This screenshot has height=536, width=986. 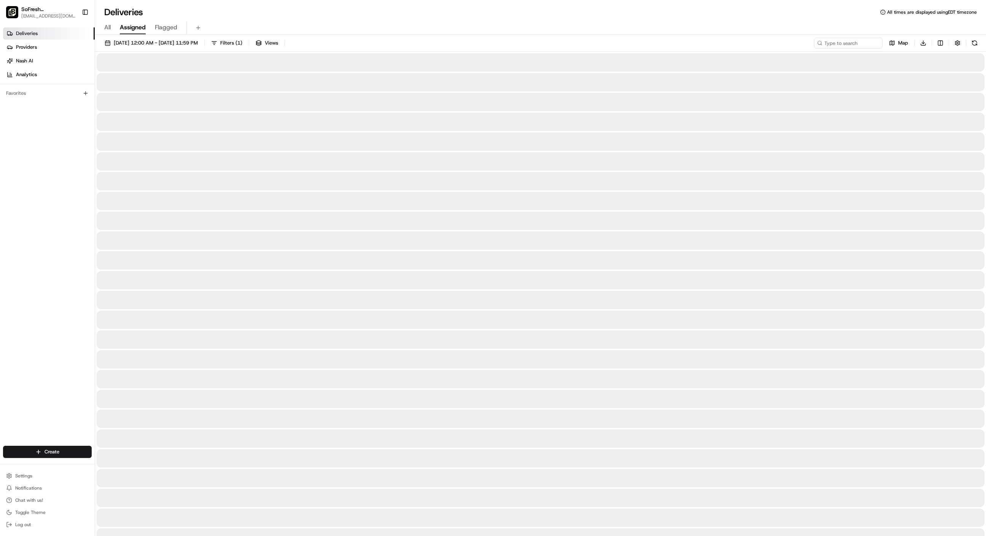 What do you see at coordinates (27, 33) in the screenshot?
I see `span: Deliveries` at bounding box center [27, 33].